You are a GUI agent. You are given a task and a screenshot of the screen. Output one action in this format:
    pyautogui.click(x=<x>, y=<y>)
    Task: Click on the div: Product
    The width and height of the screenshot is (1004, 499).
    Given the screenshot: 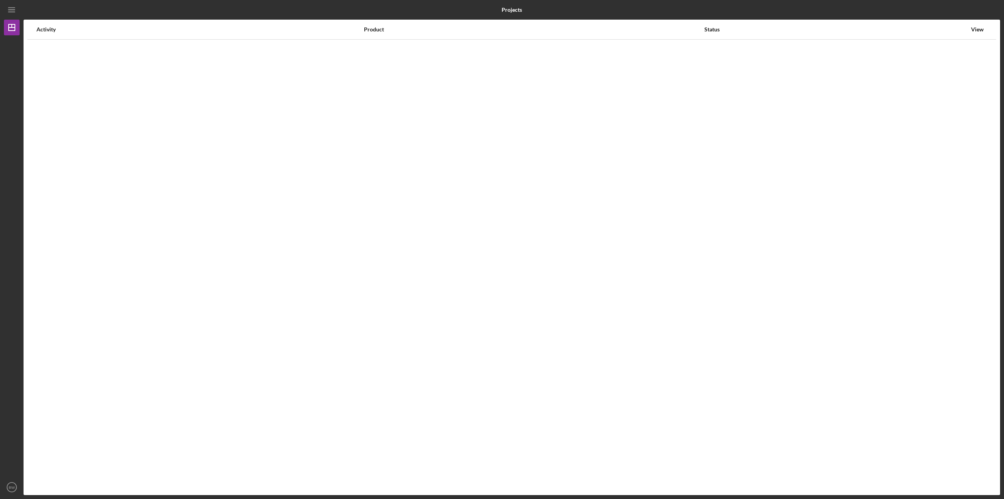 What is the action you would take?
    pyautogui.click(x=534, y=29)
    